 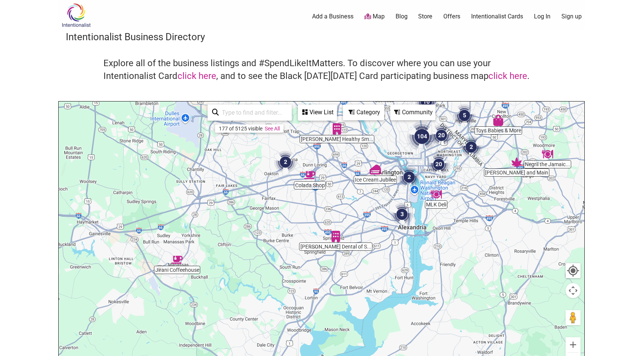 What do you see at coordinates (516, 162) in the screenshot?
I see `div: Mary and Main` at bounding box center [516, 162].